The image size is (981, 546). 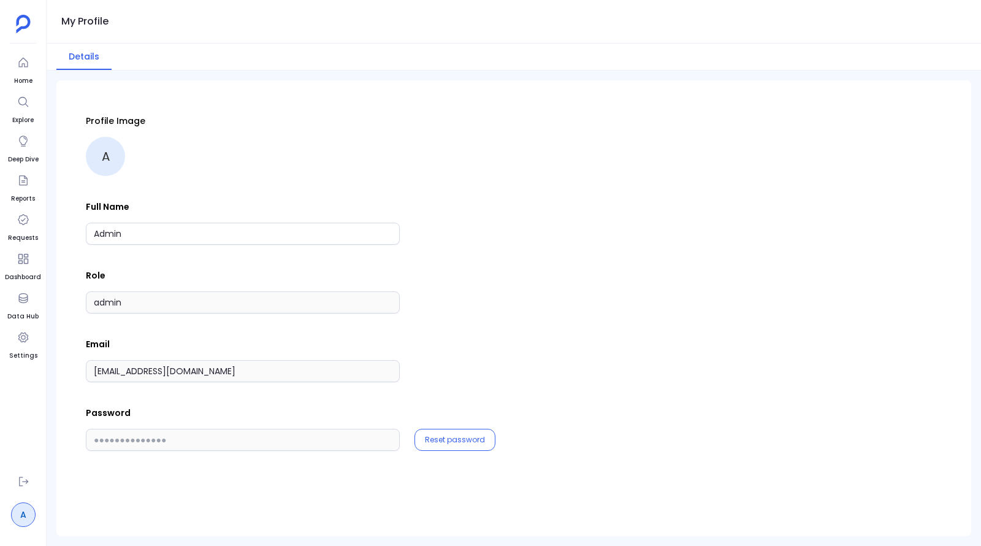 I want to click on a: Explore, so click(x=23, y=108).